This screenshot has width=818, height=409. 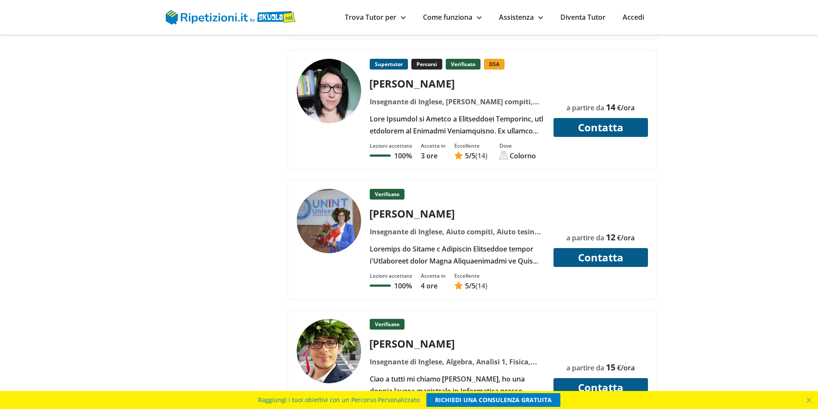 What do you see at coordinates (583, 17) in the screenshot?
I see `a: Diventa Tutor` at bounding box center [583, 17].